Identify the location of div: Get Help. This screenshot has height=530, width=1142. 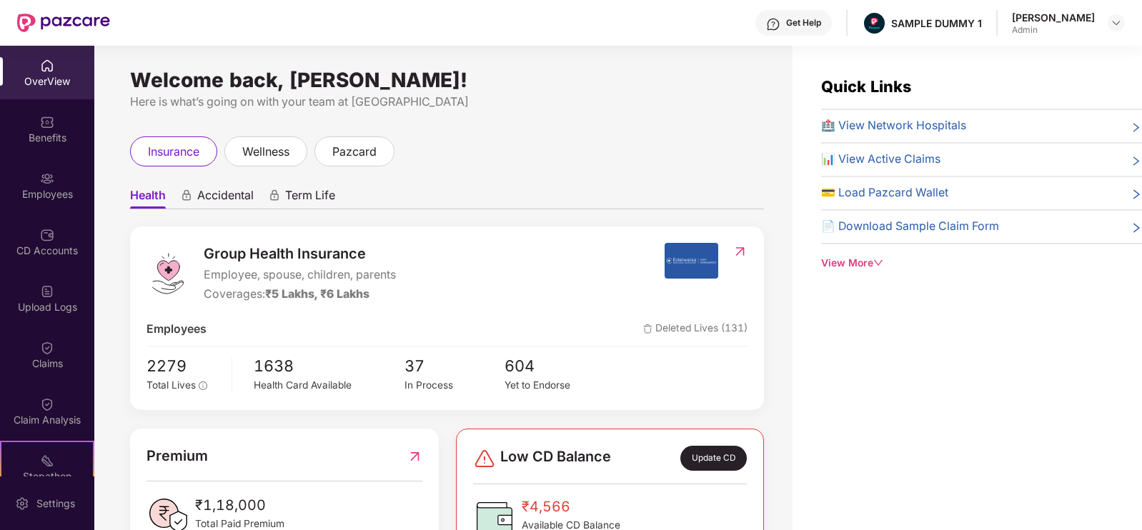
(803, 23).